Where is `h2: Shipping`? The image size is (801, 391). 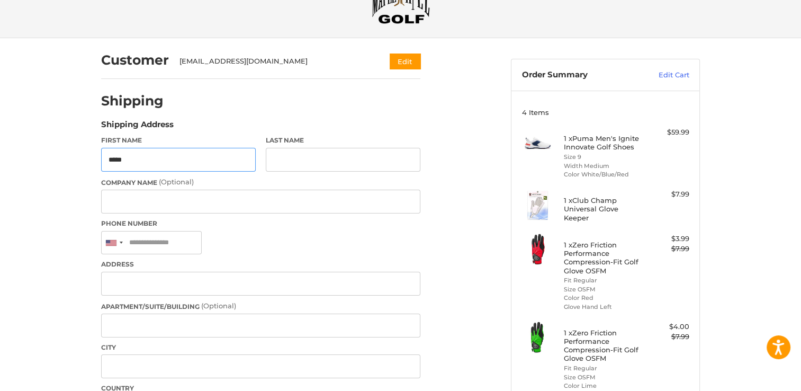 h2: Shipping is located at coordinates (132, 101).